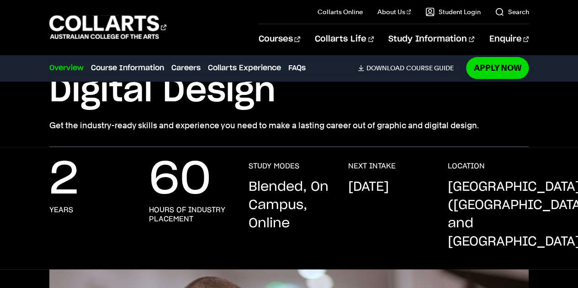 Image resolution: width=578 pixels, height=288 pixels. Describe the element at coordinates (340, 12) in the screenshot. I see `a: Collarts Online` at that location.